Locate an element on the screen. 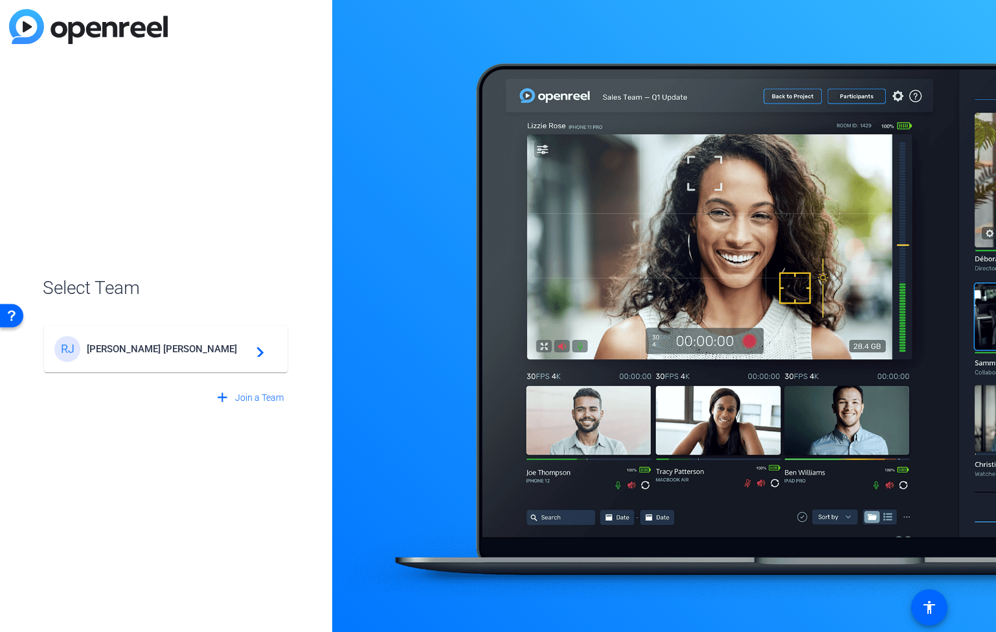  div: RJ is located at coordinates (67, 349).